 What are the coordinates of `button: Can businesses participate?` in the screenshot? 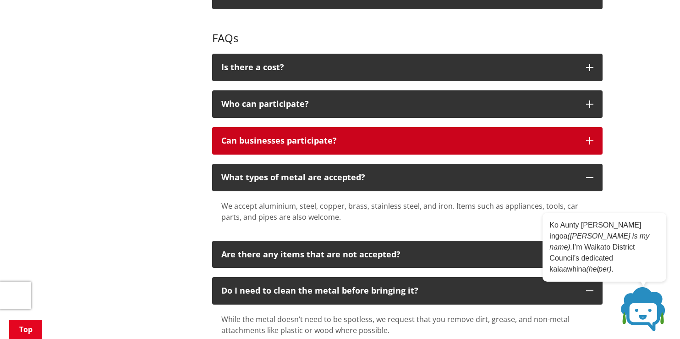 It's located at (408, 141).